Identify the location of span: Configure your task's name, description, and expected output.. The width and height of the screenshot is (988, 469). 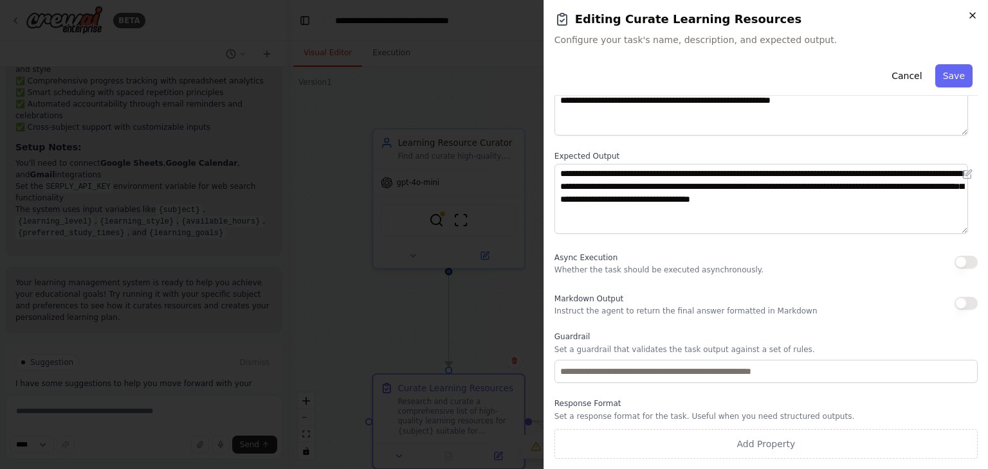
(766, 40).